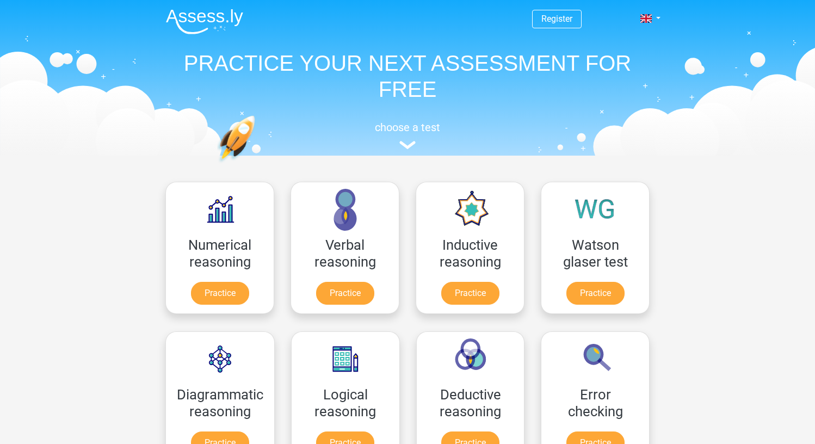 This screenshot has height=444, width=815. I want to click on h1: PRACTICE YOUR NEXT ASSESSMENT FOR FREE, so click(408, 76).